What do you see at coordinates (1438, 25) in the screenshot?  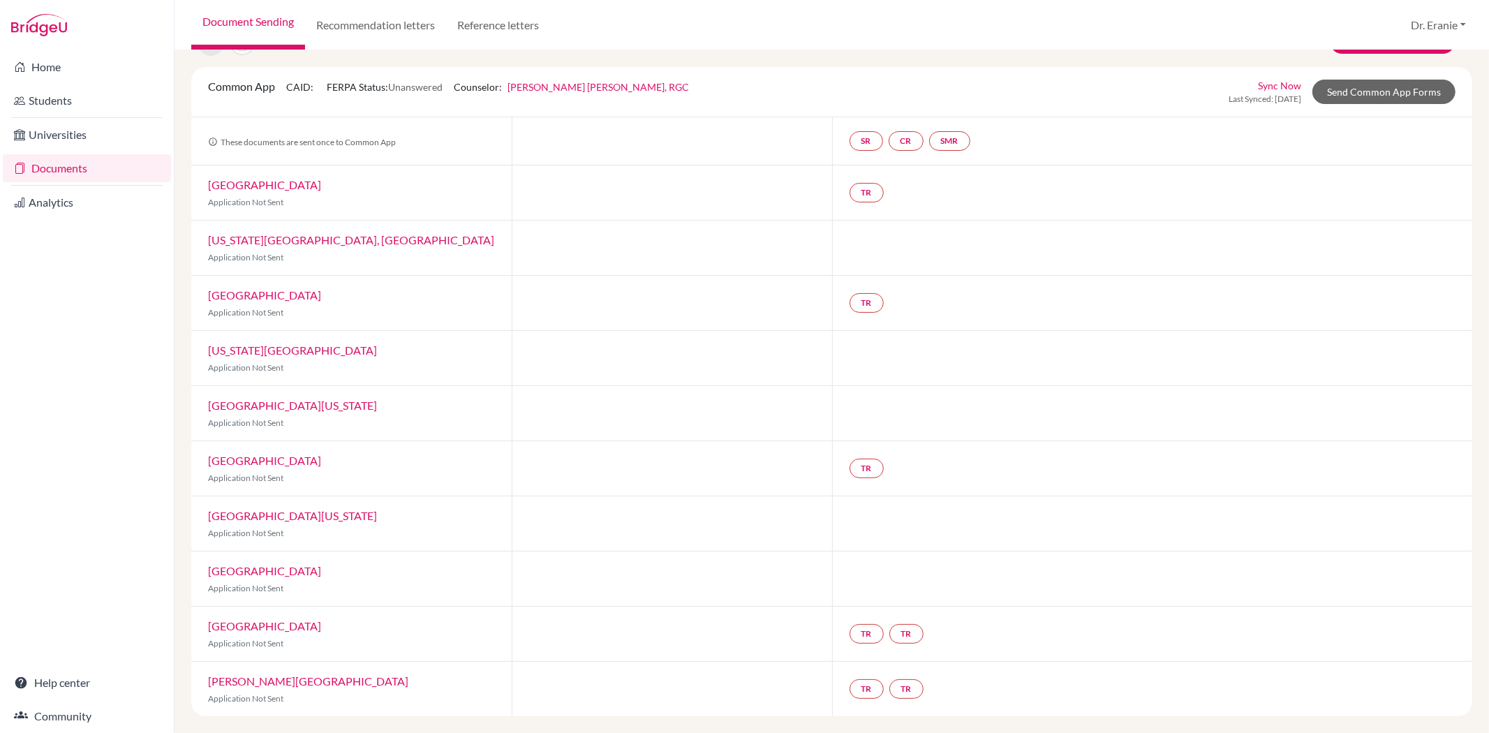 I see `button: Dr. Eranie` at bounding box center [1438, 25].